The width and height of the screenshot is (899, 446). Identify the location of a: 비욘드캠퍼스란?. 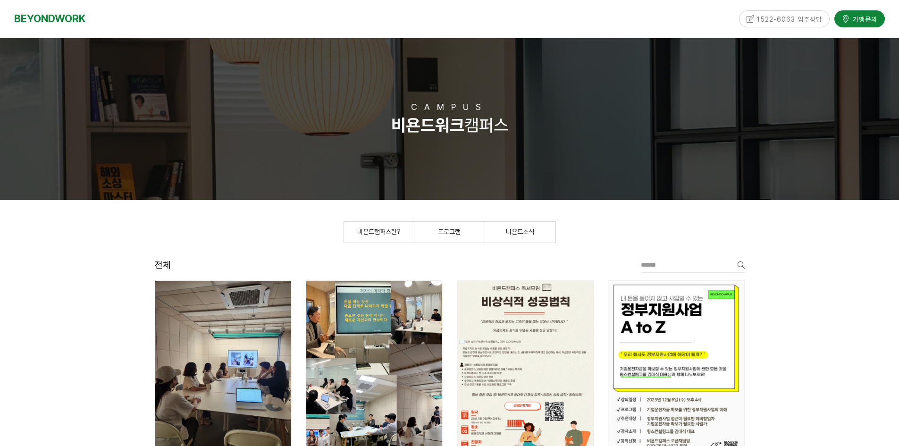
(379, 232).